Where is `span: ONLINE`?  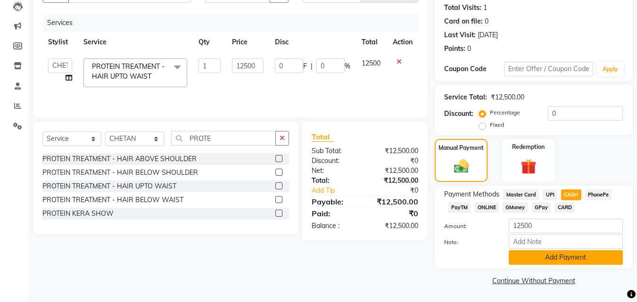 span: ONLINE is located at coordinates (486, 207).